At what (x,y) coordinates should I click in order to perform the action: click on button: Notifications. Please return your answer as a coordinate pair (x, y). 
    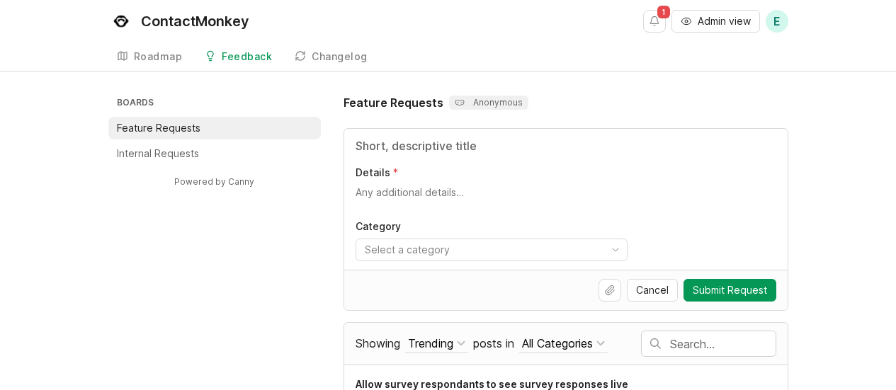
    Looking at the image, I should click on (655, 21).